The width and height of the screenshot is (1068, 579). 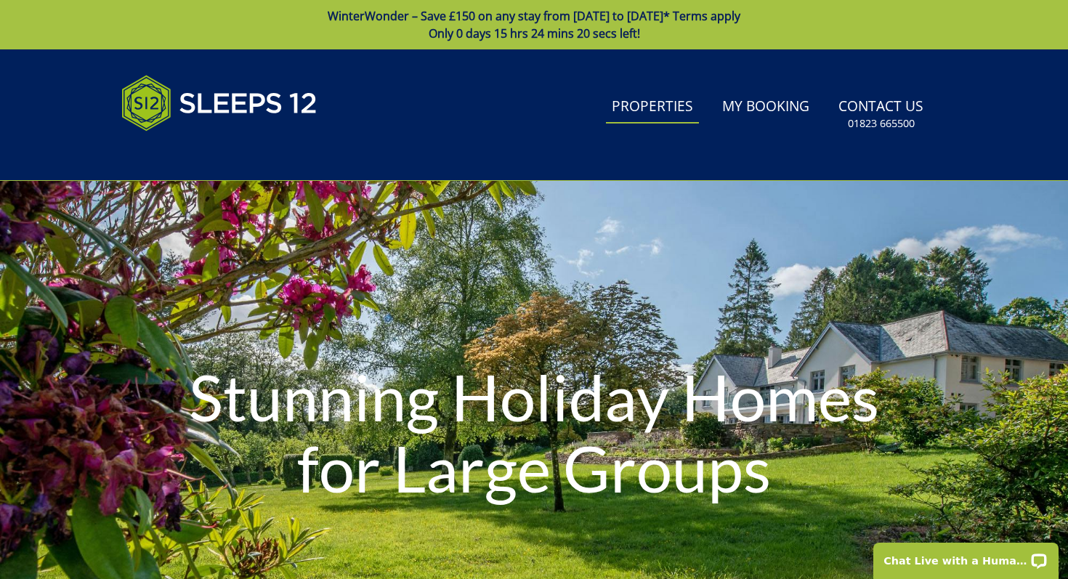 I want to click on span: Only 0 days 15 hrs 24 mins 20 secs left!, so click(x=534, y=33).